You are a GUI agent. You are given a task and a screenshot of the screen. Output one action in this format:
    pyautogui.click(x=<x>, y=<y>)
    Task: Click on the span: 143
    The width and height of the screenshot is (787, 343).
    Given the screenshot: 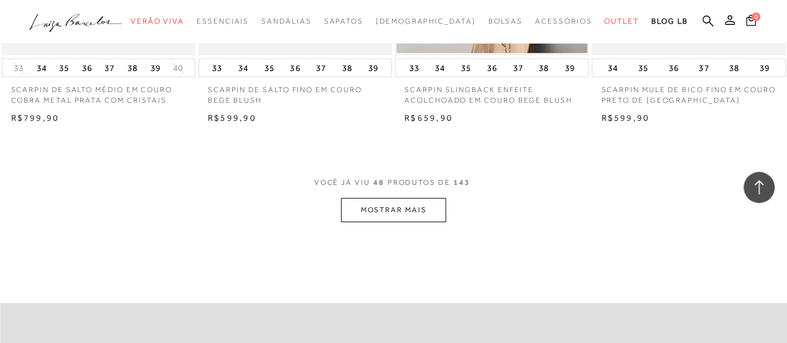 What is the action you would take?
    pyautogui.click(x=462, y=182)
    